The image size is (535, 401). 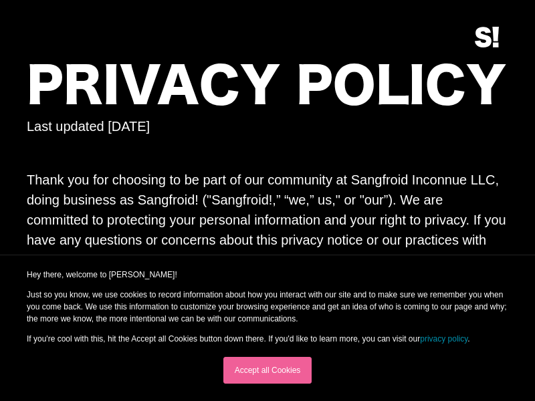 I want to click on img: This is an image of the white S! logo, so click(x=487, y=37).